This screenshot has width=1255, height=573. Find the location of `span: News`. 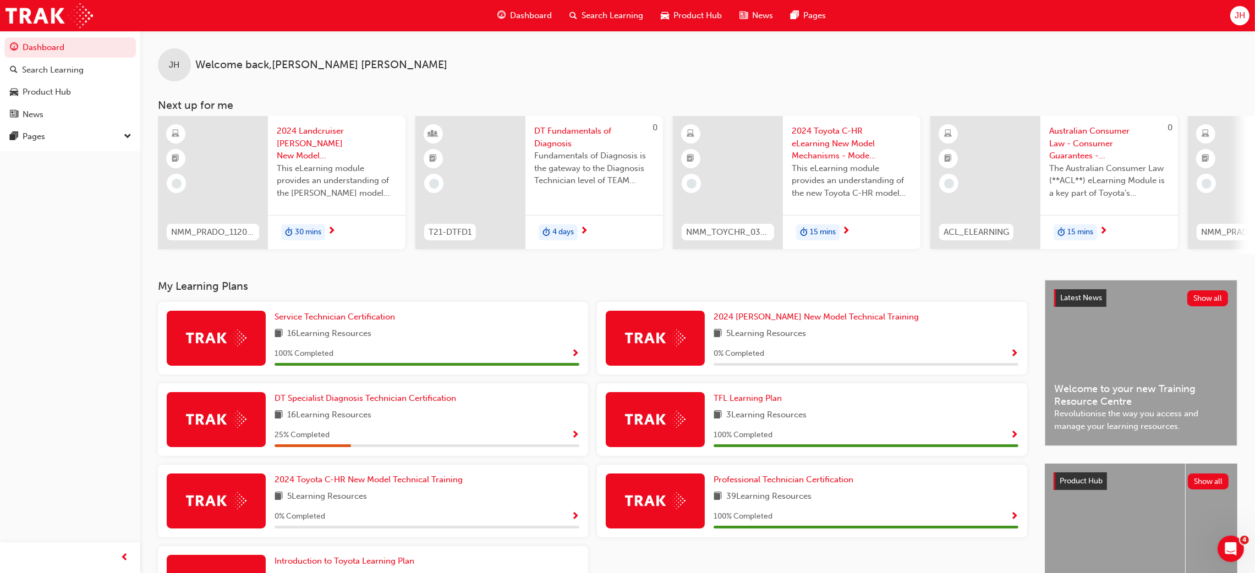

span: News is located at coordinates (763, 15).